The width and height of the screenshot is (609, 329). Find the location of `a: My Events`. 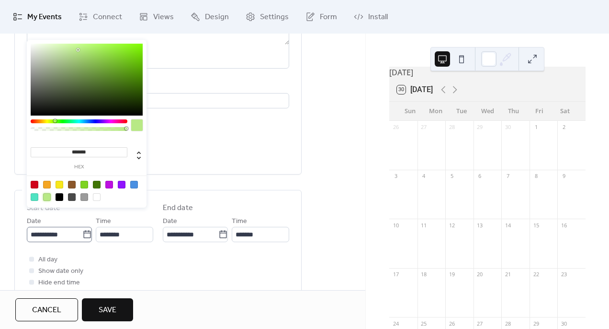

a: My Events is located at coordinates (37, 17).